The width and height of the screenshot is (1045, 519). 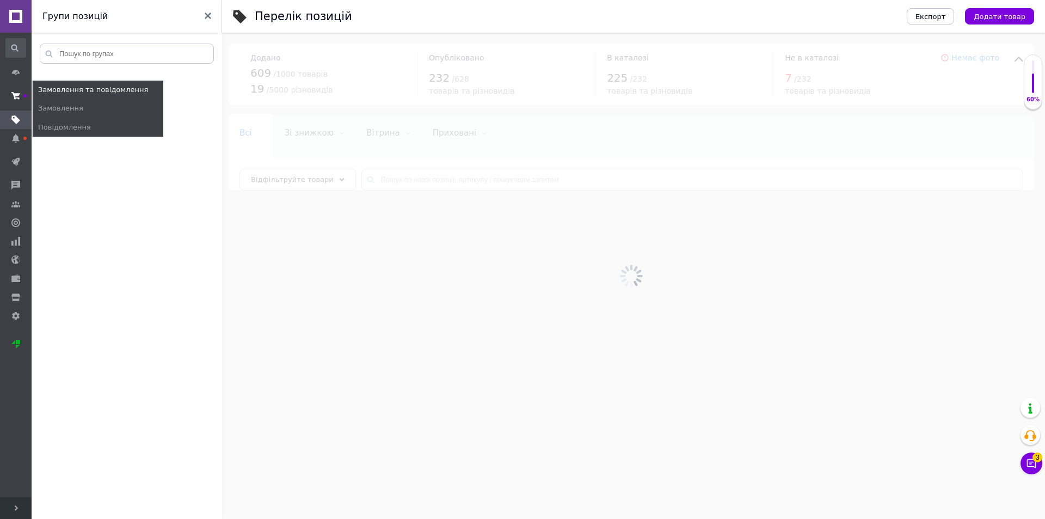 What do you see at coordinates (98, 127) in the screenshot?
I see `a: Повідомлення` at bounding box center [98, 127].